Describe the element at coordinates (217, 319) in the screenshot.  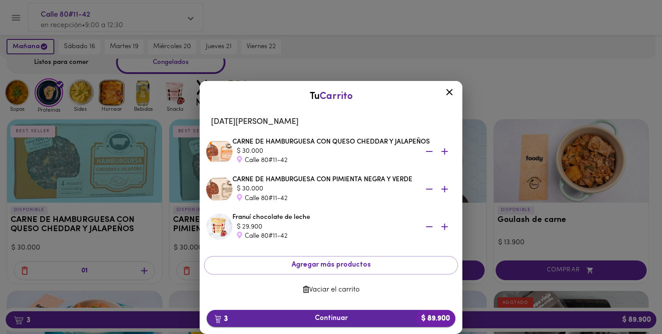
I see `img: cart.png` at that location.